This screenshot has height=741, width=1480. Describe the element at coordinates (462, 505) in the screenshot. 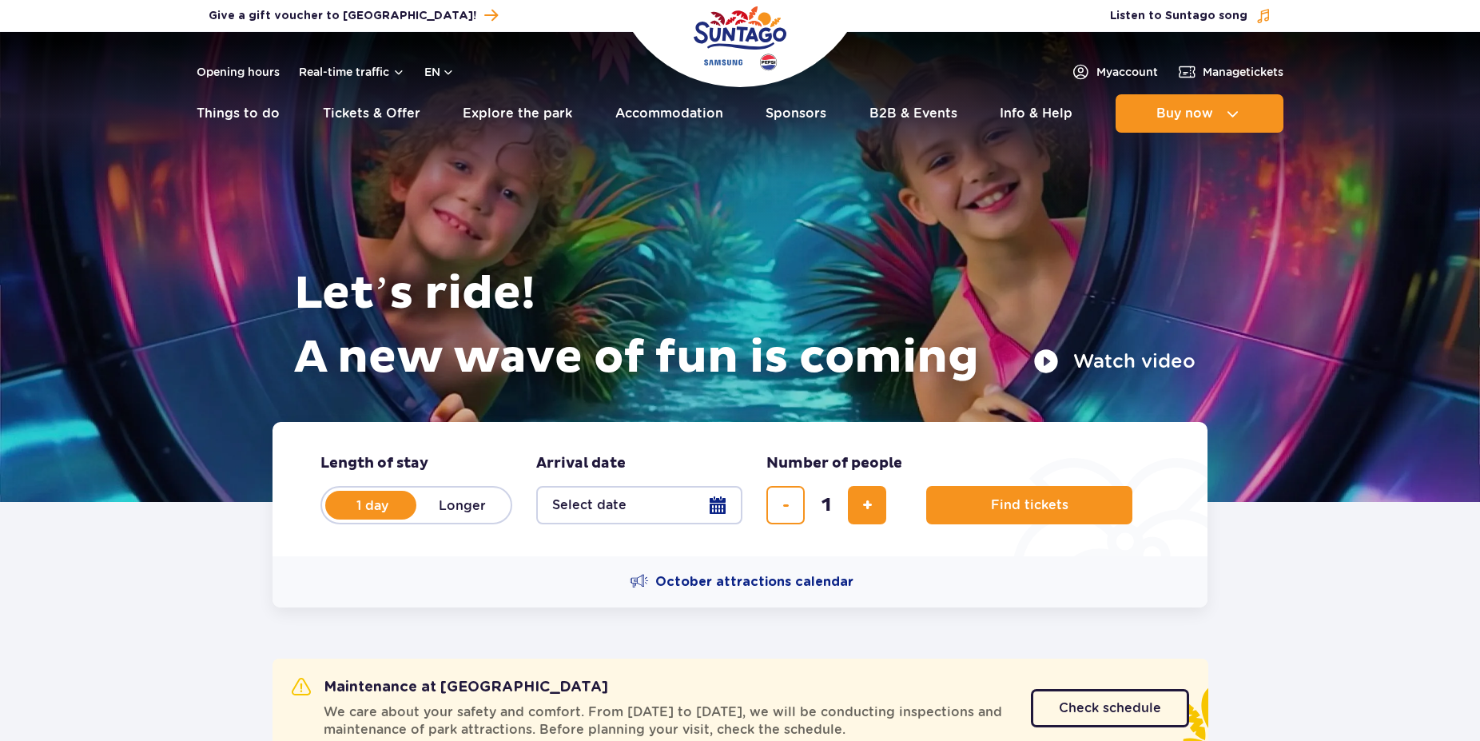

I see `label: Longer` at that location.